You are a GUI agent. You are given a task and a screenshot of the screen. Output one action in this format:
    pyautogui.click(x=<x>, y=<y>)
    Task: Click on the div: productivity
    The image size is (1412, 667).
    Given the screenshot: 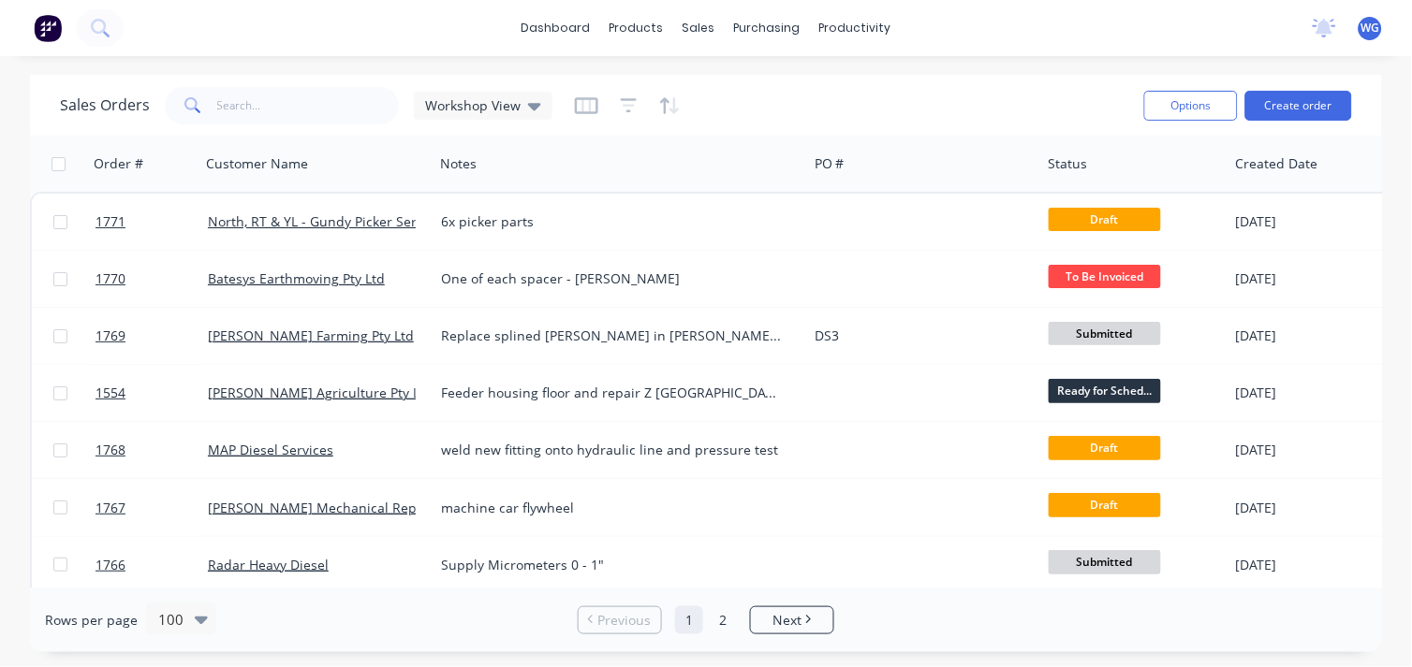 What is the action you would take?
    pyautogui.click(x=855, y=28)
    